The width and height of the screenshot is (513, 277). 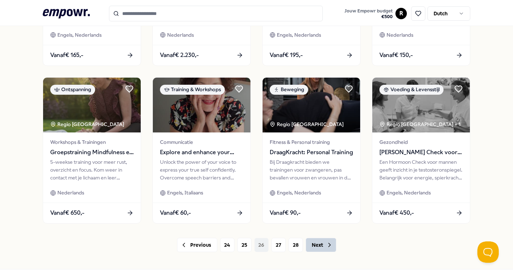 I want to click on button: 28, so click(x=296, y=245).